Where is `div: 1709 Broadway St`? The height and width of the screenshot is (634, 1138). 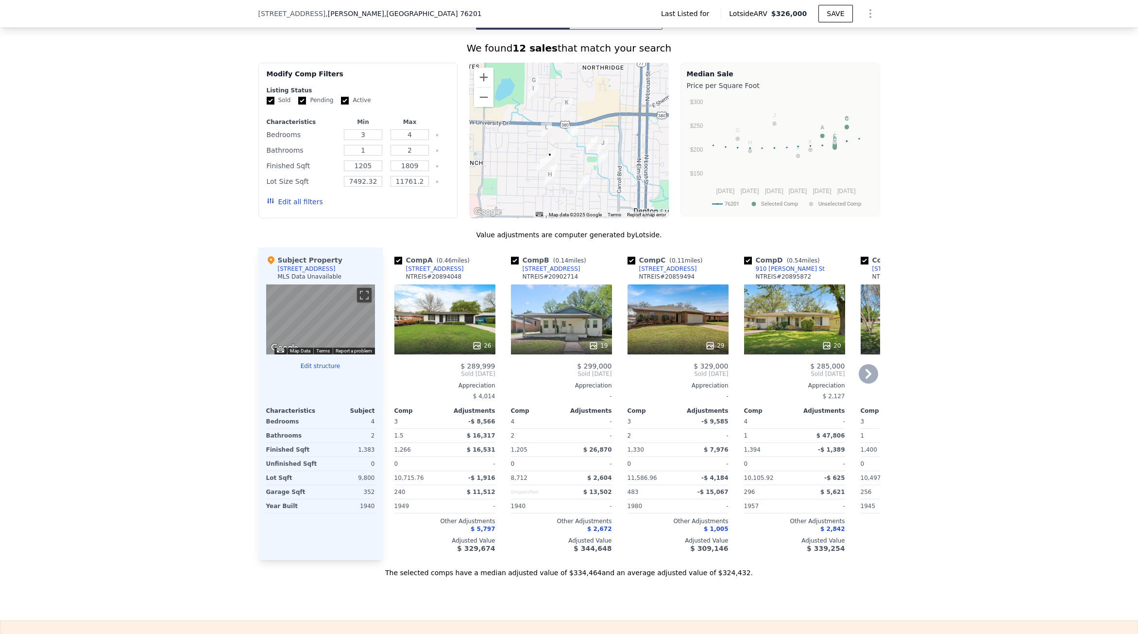 div: 1709 Broadway St is located at coordinates (542, 165).